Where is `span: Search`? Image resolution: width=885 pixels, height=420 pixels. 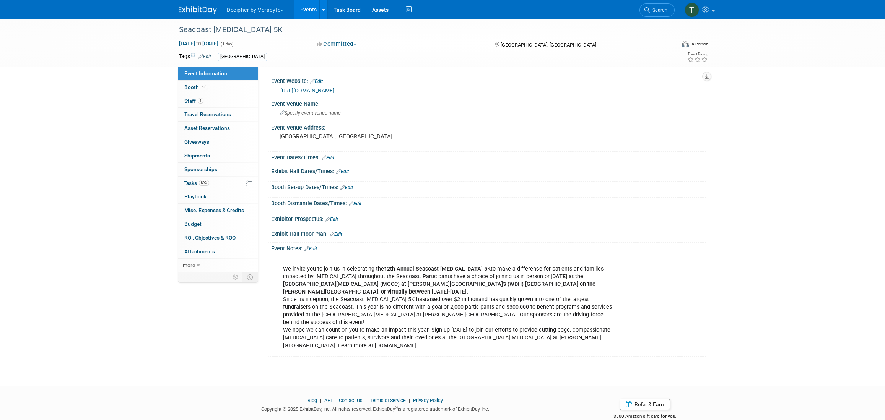
span: Search is located at coordinates (659, 10).